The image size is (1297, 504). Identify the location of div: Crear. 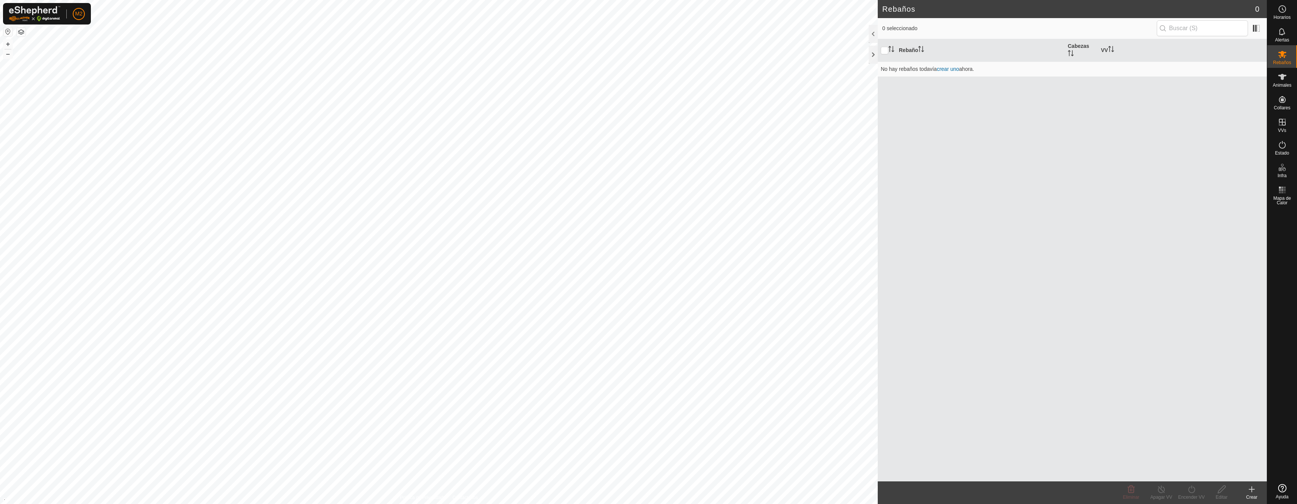
(1252, 497).